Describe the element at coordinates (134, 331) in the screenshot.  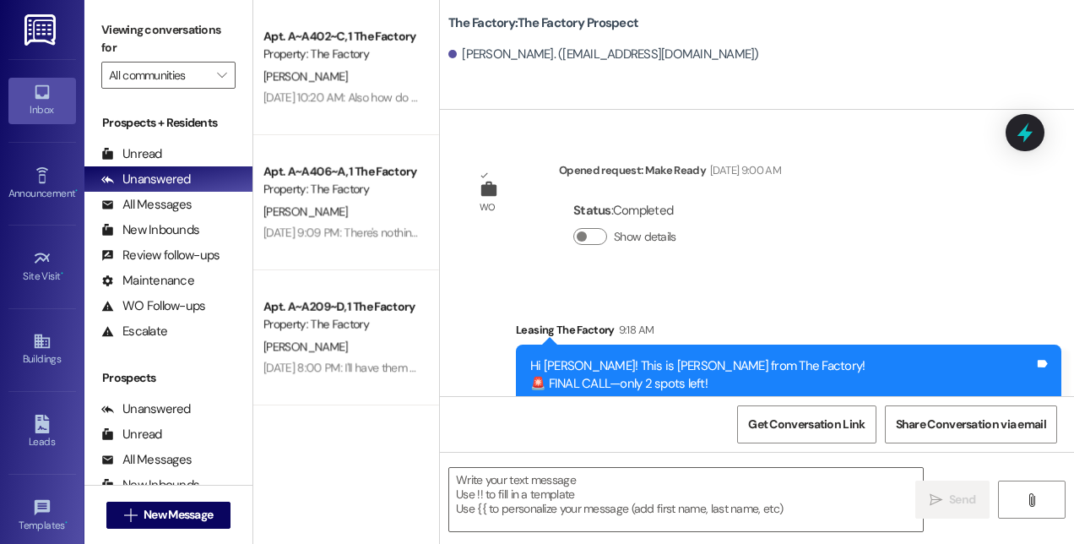
I see `div: Escalate` at that location.